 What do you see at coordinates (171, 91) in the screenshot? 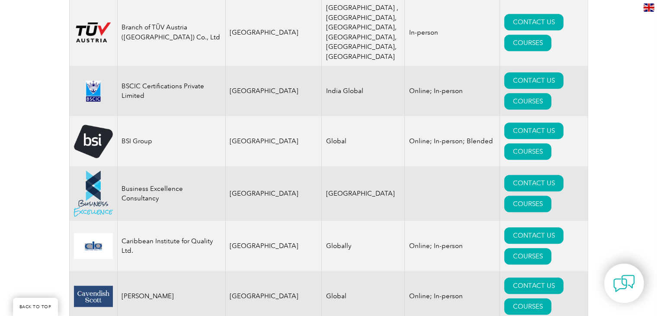
I see `td: BSCIC Certifications Private Limited` at bounding box center [171, 91].